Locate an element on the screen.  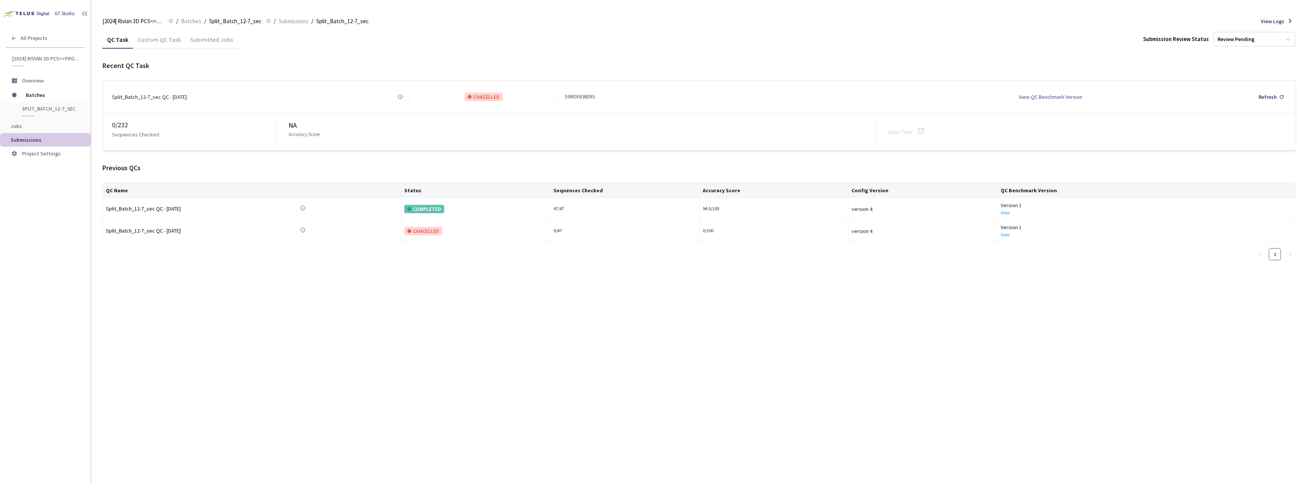
button: right is located at coordinates (1290, 254).